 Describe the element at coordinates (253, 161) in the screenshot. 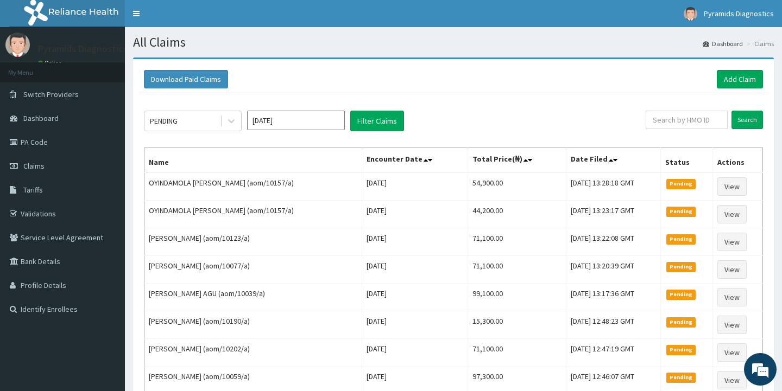

I see `th: Name` at that location.